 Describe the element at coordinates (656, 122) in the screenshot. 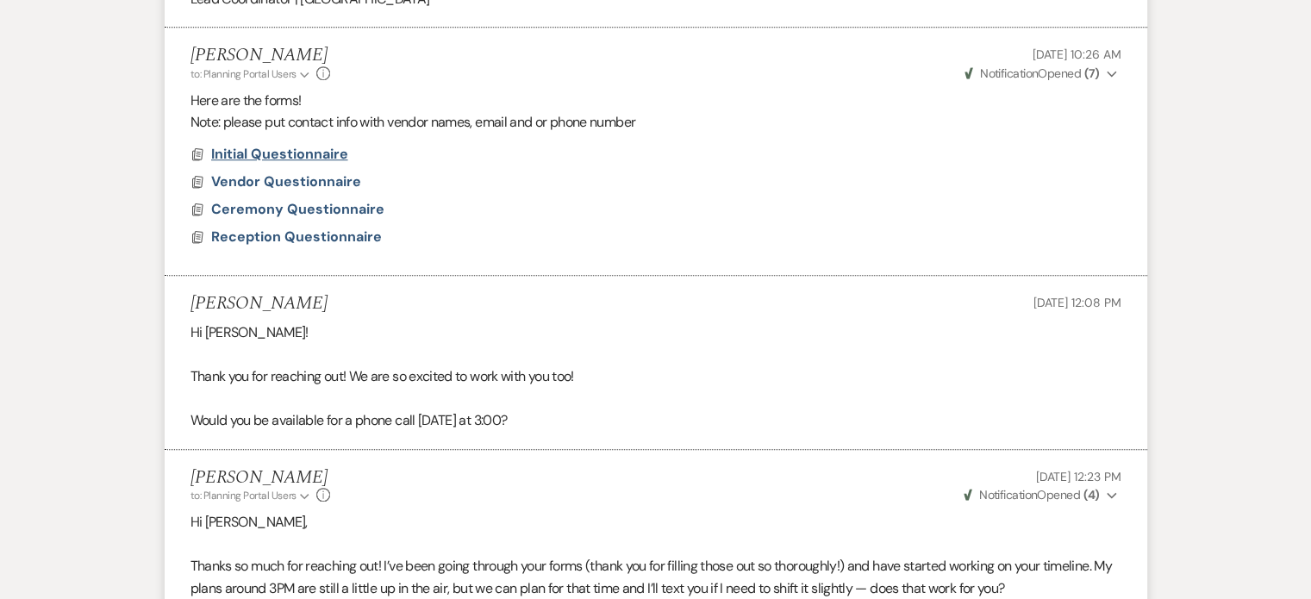

I see `p: Note: please put contact info with vendor names, email and or phone number` at that location.